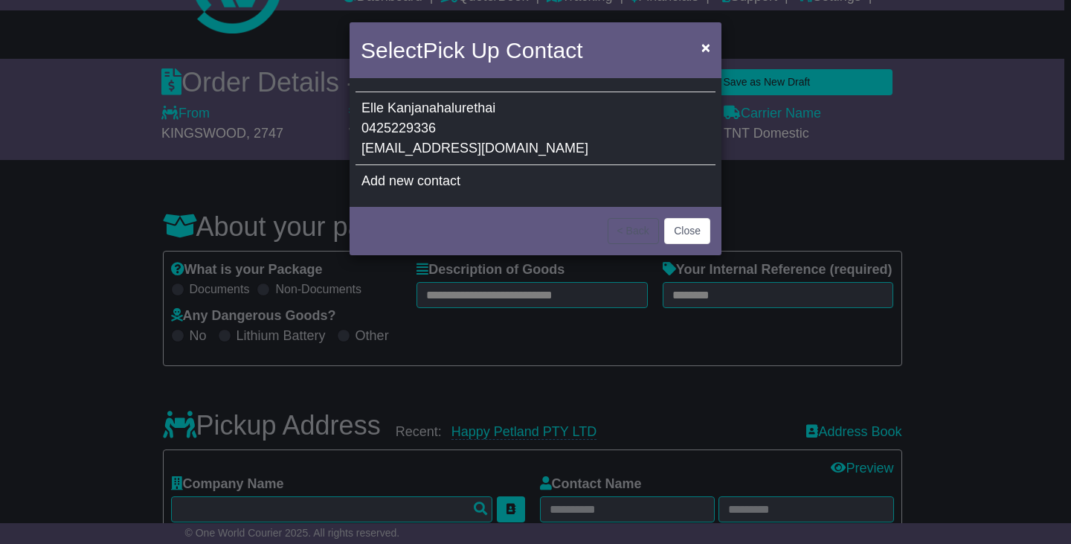  What do you see at coordinates (399, 128) in the screenshot?
I see `span: 0425229336` at bounding box center [399, 128].